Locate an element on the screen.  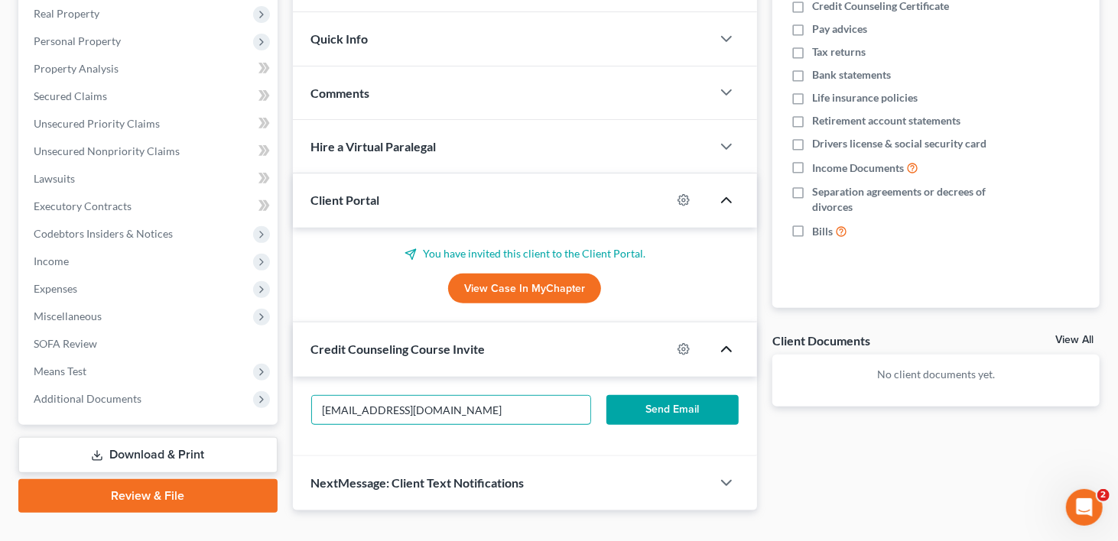
span: Lawsuits is located at coordinates (54, 178).